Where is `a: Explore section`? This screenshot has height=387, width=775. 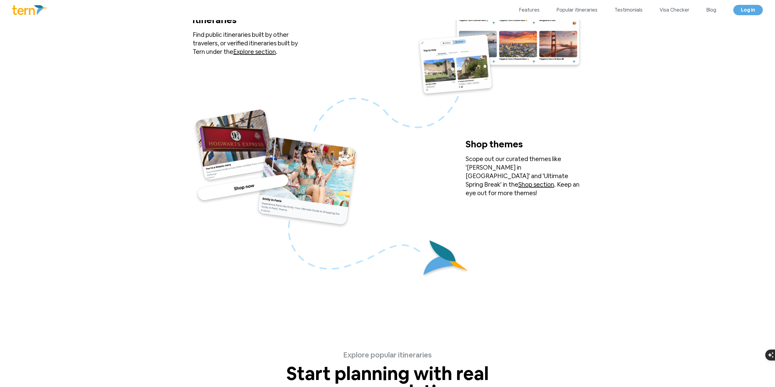 a: Explore section is located at coordinates (254, 52).